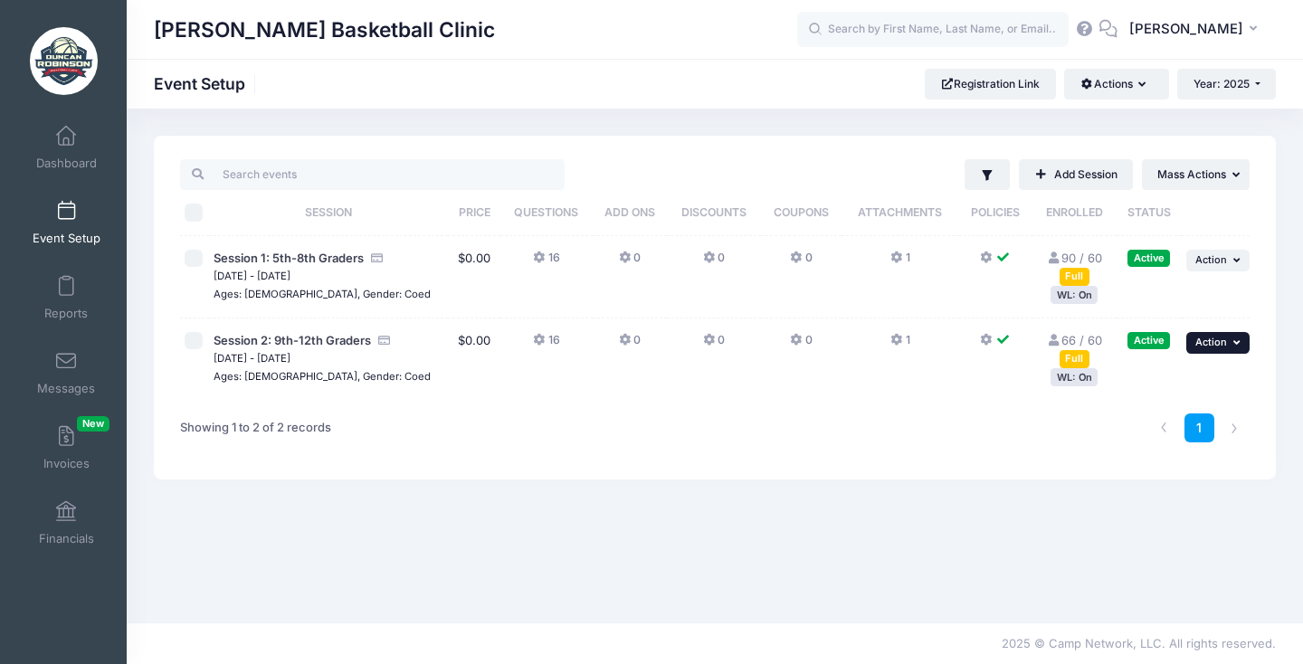  Describe the element at coordinates (66, 148) in the screenshot. I see `a: Dashboard` at that location.